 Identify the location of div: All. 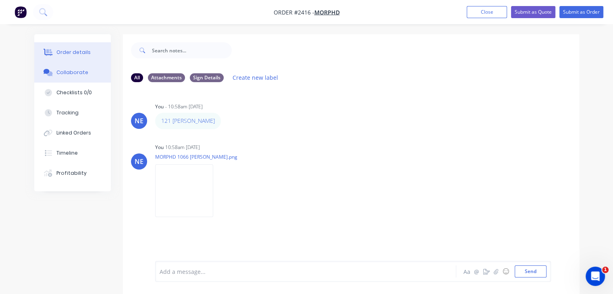
(137, 78).